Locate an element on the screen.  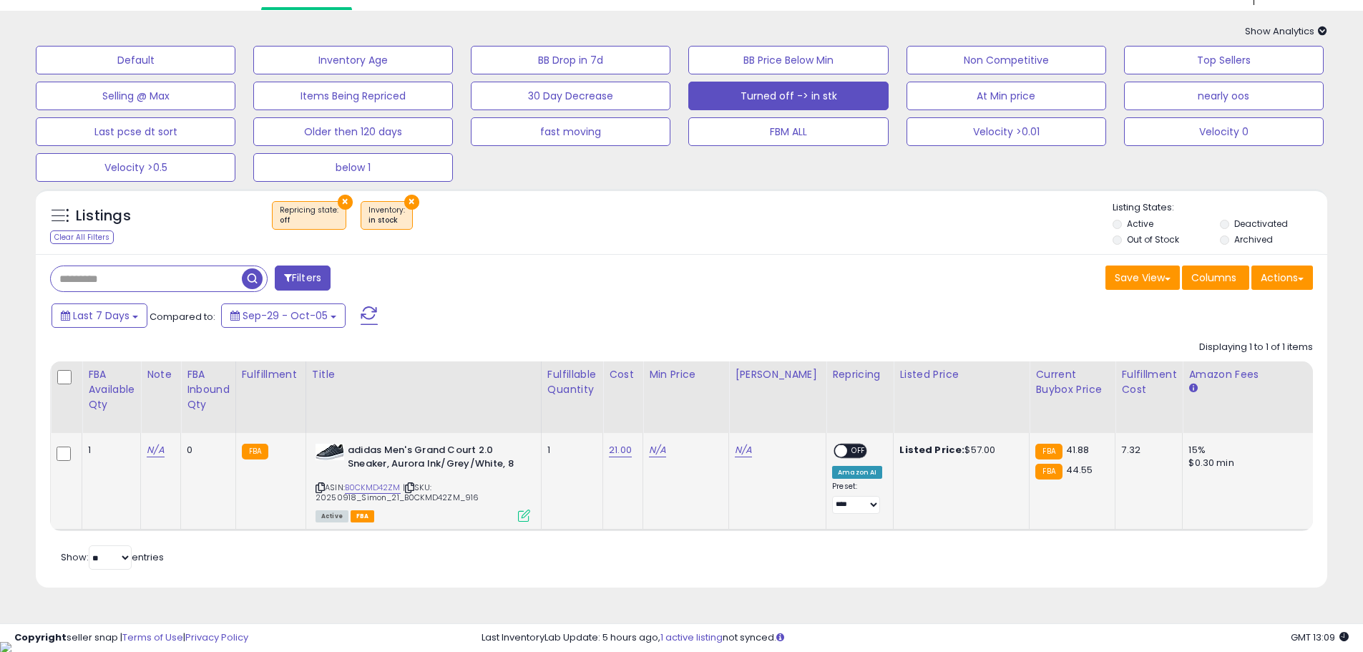
div: 15% is located at coordinates (1248, 450).